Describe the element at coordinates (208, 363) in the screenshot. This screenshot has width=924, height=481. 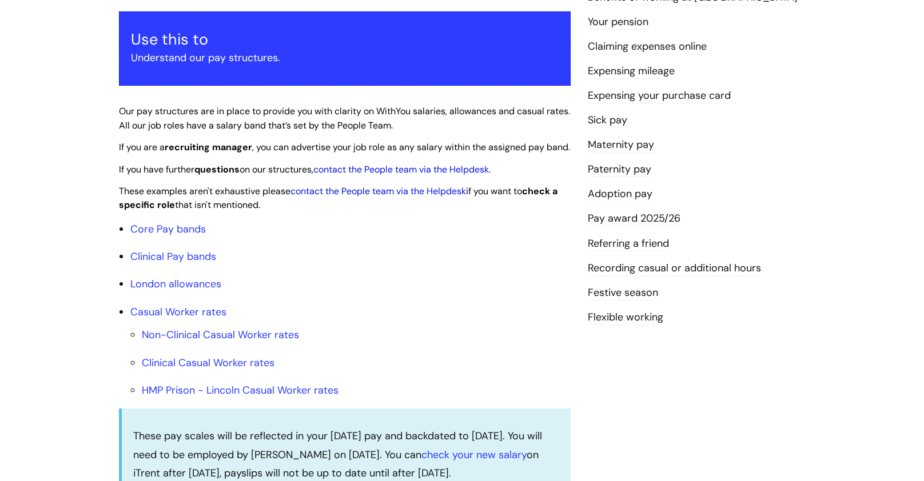
I see `a: Clinical Casual Worker rates` at that location.